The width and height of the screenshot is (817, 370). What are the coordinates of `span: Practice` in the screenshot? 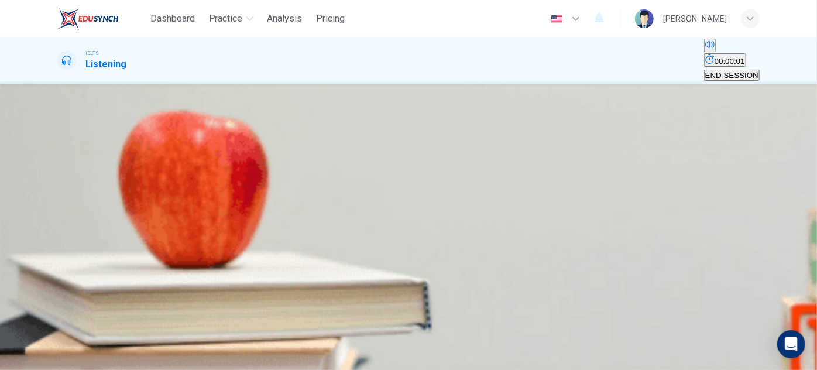 It's located at (226, 19).